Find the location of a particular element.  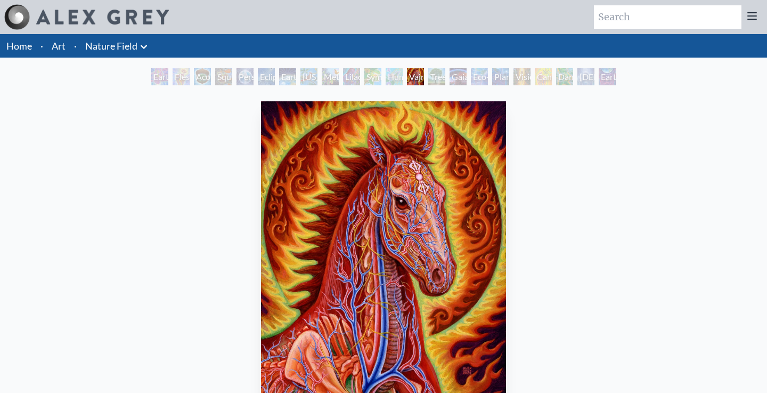

div: Vajra Horse is located at coordinates (416, 77).